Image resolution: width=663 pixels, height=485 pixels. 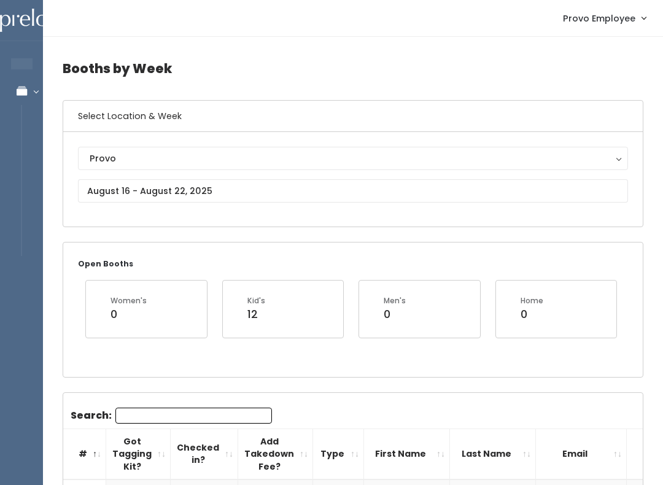 I want to click on div: Men's, so click(x=394, y=301).